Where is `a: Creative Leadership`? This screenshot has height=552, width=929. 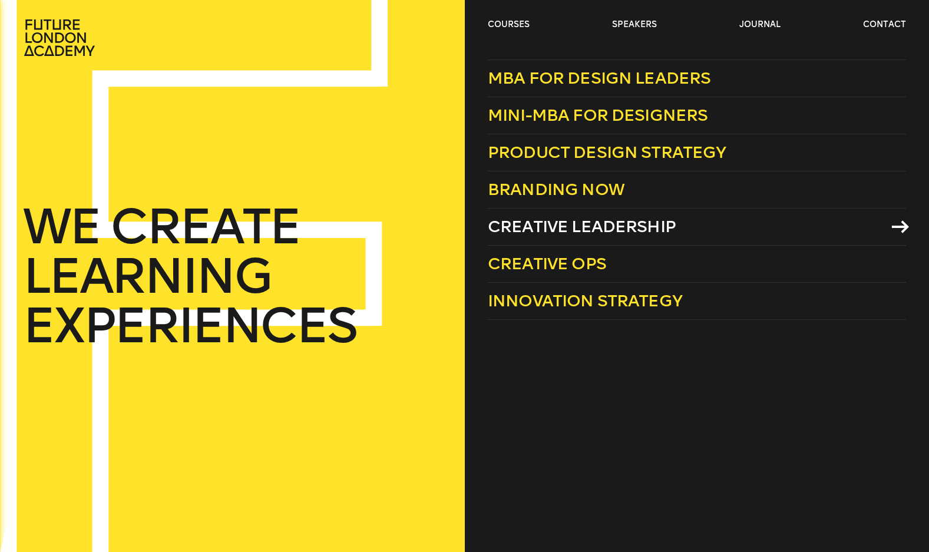
a: Creative Leadership is located at coordinates (697, 227).